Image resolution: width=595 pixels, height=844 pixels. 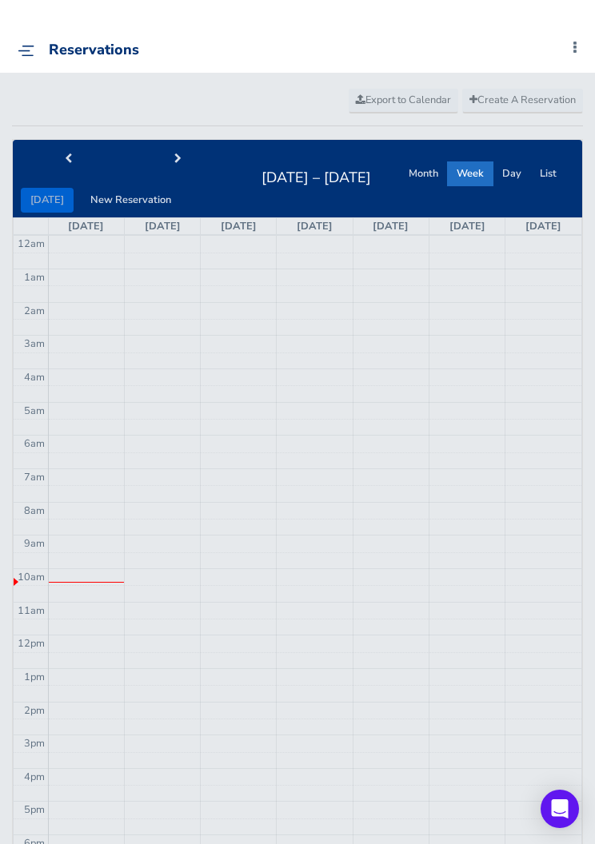 I want to click on button: Week, so click(x=470, y=173).